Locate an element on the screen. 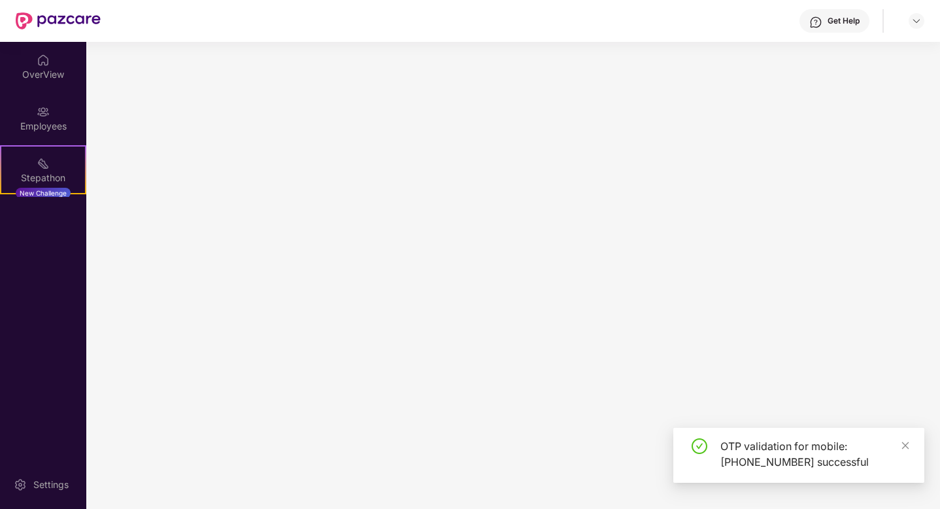 The image size is (940, 509). img: svg+xml;base64,PHN2ZyBpZD0iRHJvcGRvd24tMzJ4MzIiIHhtbG5zPSJodHRwOi8vd3d3LnczLm9yZy8yMDAwL3N2ZyIgd2... is located at coordinates (917, 21).